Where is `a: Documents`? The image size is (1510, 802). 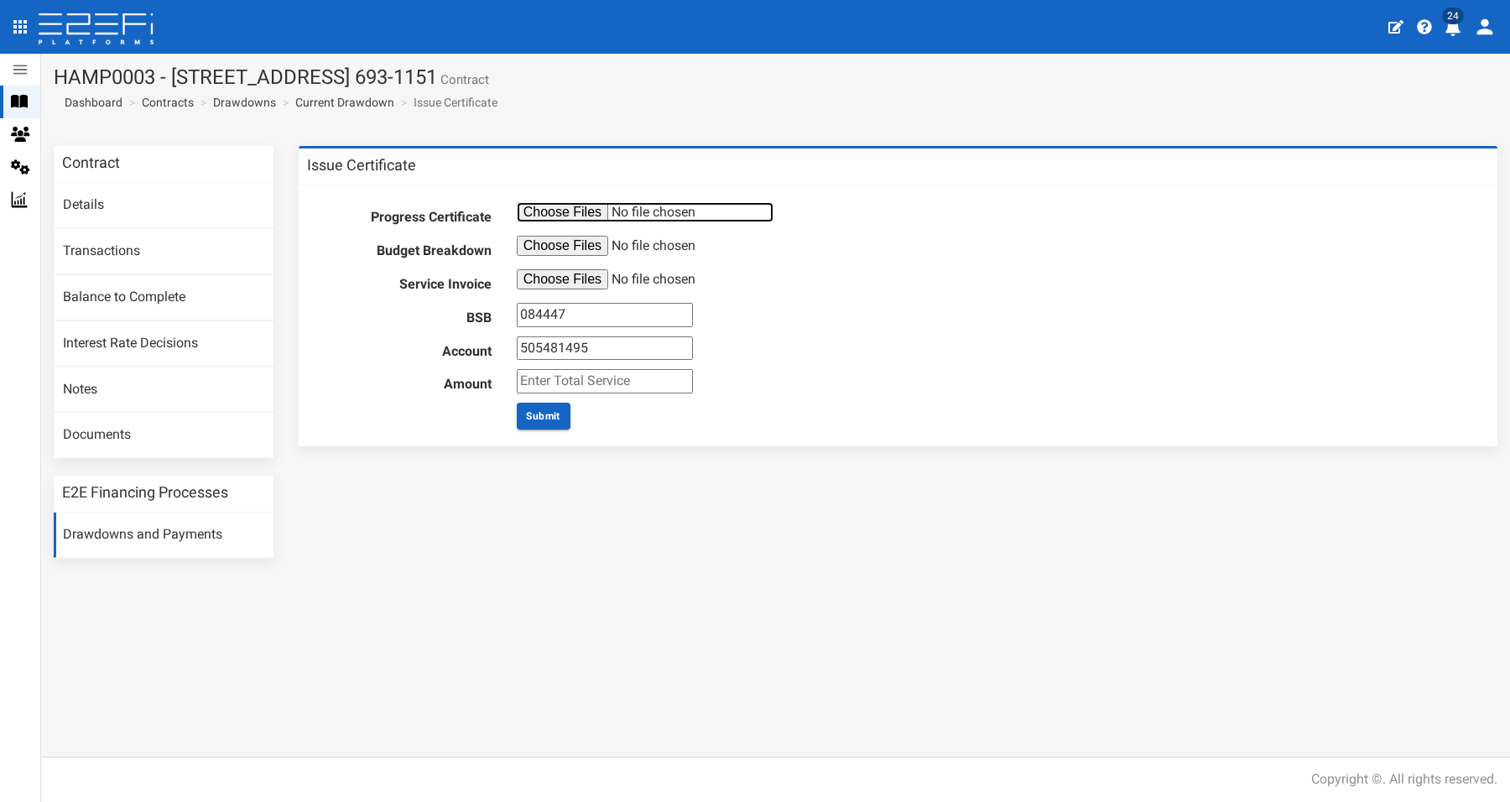
a: Documents is located at coordinates (164, 435).